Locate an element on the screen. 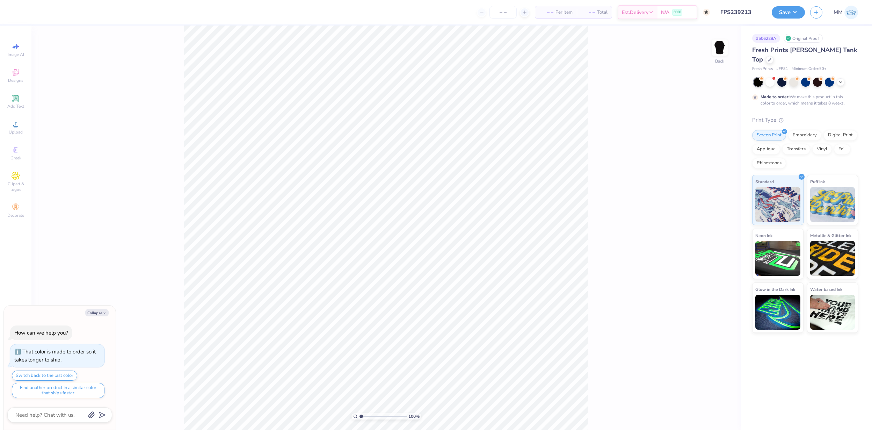 This screenshot has height=430, width=872. img: Neon Ink is located at coordinates (778, 258).